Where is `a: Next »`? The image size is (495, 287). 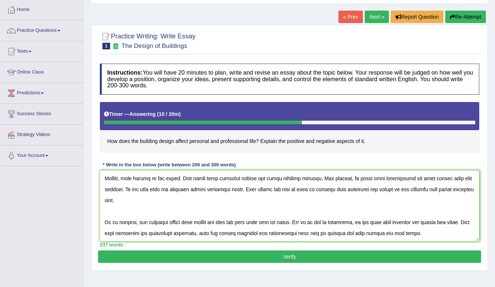
a: Next » is located at coordinates (376, 17).